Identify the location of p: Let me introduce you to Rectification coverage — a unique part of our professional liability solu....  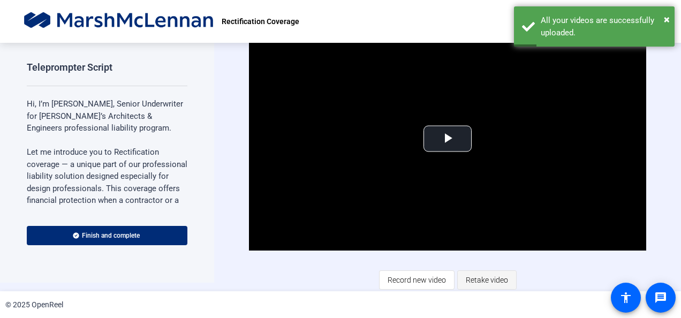
(107, 194).